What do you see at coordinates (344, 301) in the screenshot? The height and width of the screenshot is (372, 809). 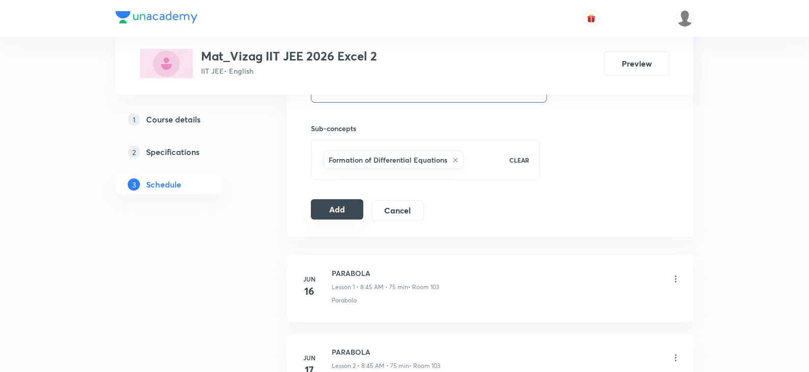 I see `p: Parabola` at bounding box center [344, 301].